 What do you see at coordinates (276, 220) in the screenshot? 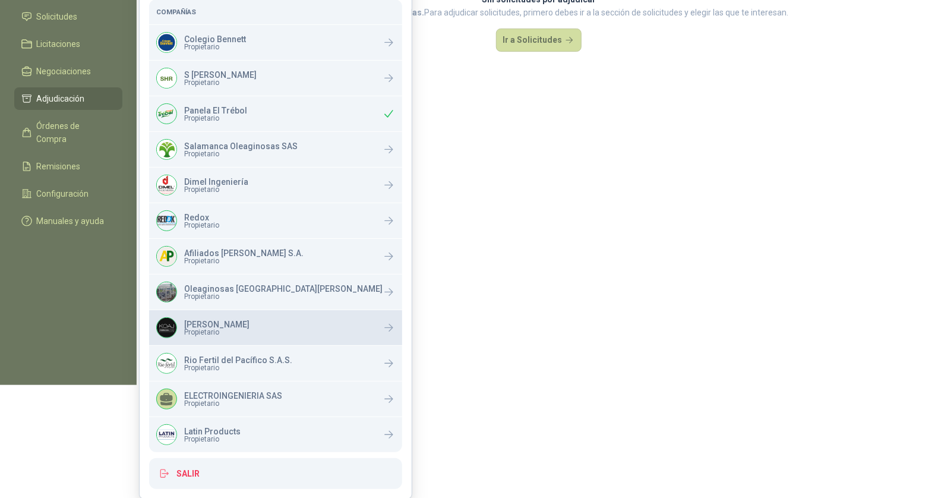
I see `a: Company LogoRedoxPropietario` at bounding box center [276, 220].